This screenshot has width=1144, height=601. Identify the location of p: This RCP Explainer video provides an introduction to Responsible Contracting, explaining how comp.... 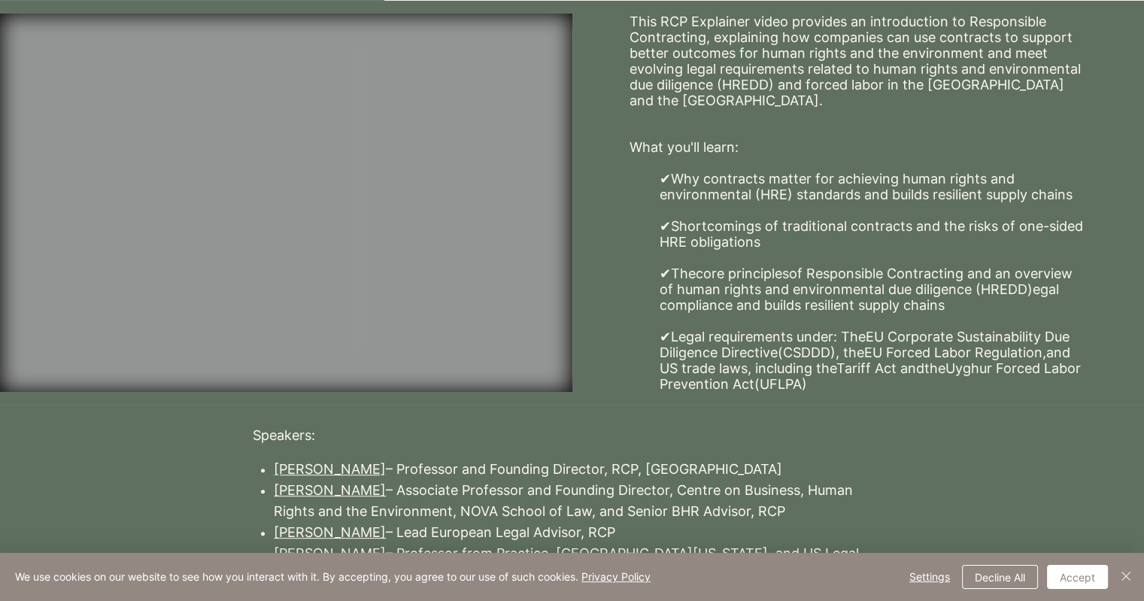
(858, 61).